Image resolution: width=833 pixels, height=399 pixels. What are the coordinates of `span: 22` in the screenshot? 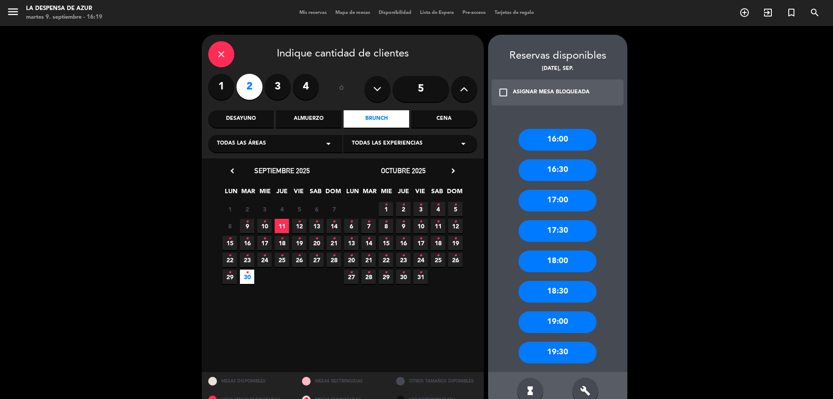 It's located at (230, 260).